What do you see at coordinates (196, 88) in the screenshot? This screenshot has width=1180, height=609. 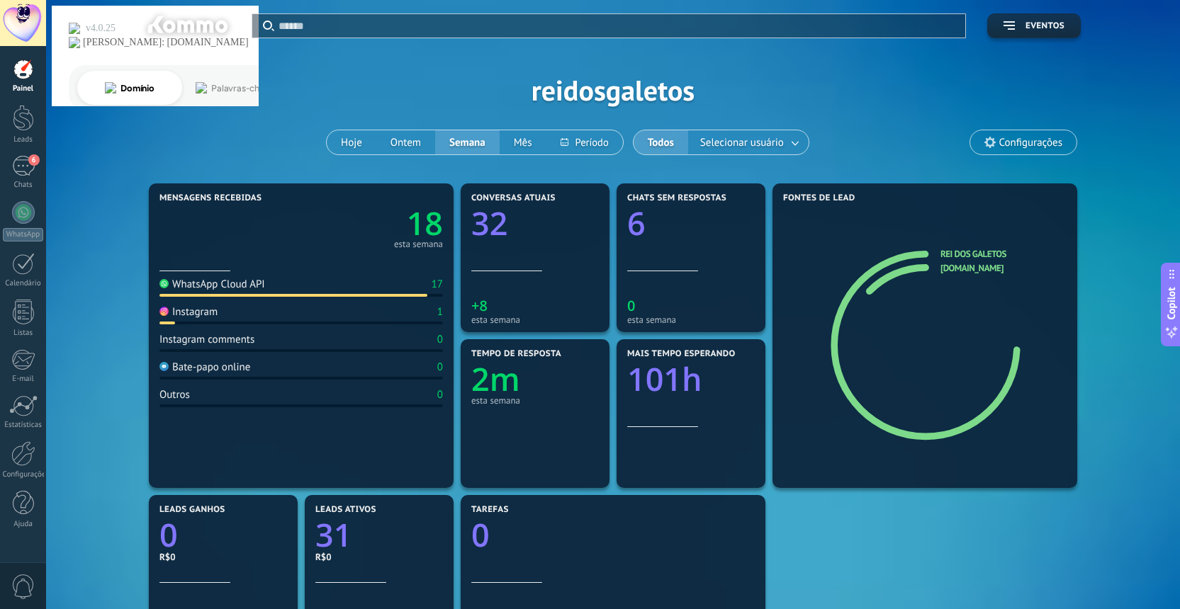 I see `div: Palavras-chave` at bounding box center [196, 88].